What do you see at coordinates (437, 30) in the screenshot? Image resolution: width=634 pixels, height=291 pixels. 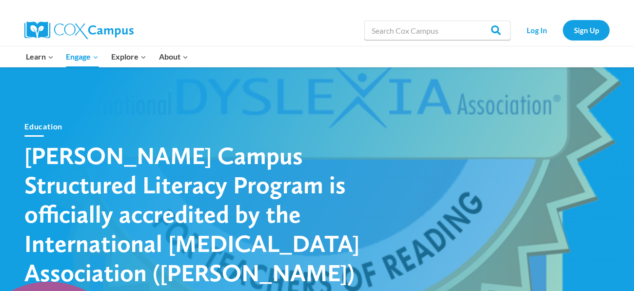 I see `input: Search Cox Campus` at bounding box center [437, 30].